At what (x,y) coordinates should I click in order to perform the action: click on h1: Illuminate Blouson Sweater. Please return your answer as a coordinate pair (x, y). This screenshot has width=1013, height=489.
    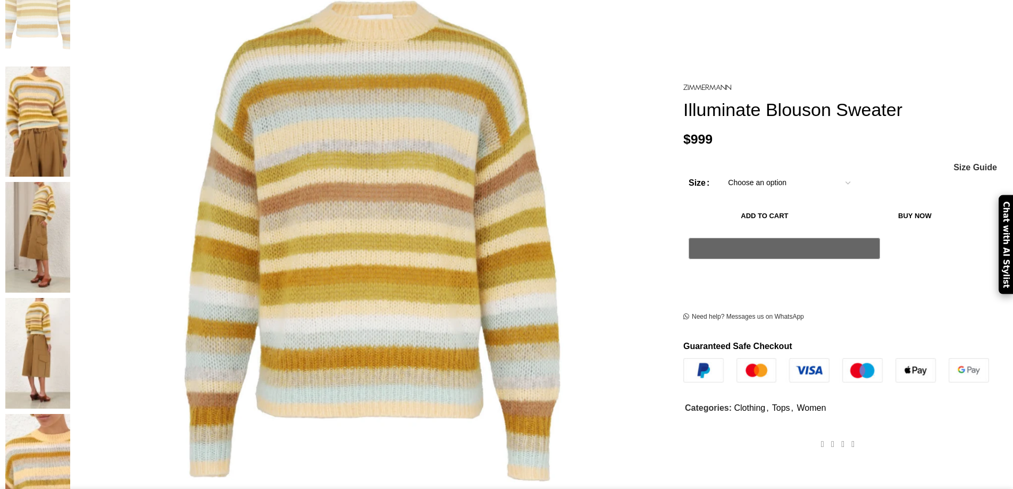
    Looking at the image, I should click on (844, 110).